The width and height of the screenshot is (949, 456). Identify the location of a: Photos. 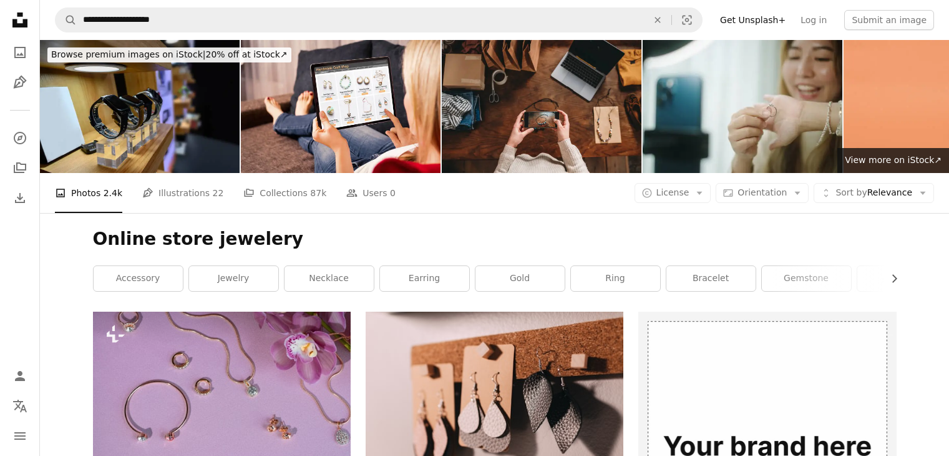
(20, 52).